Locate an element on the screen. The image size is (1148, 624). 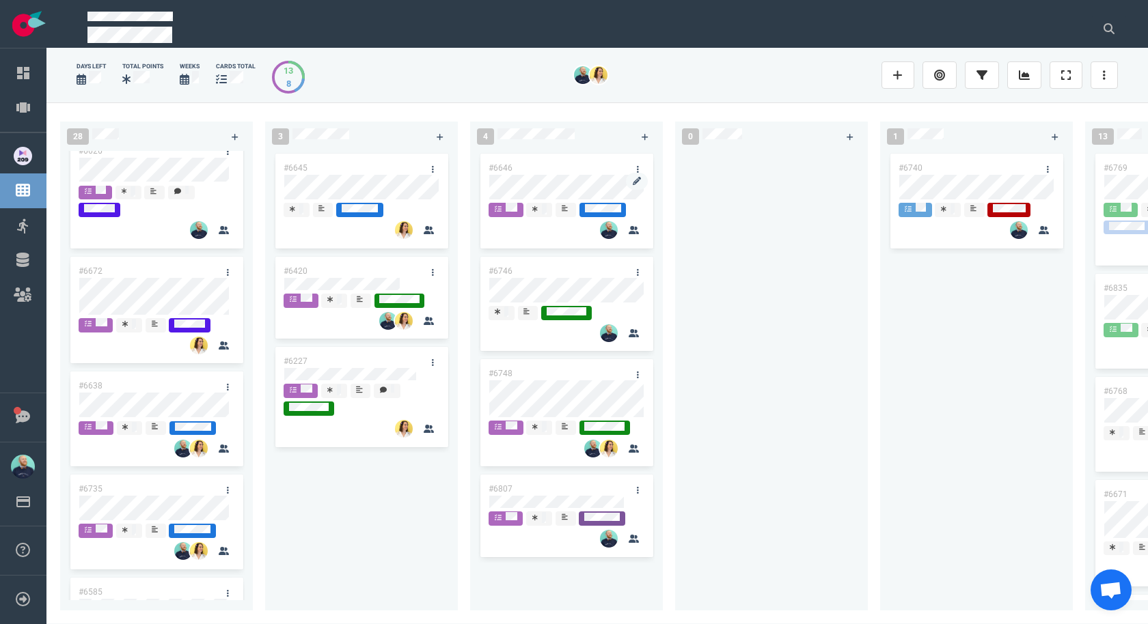
a: #6646 is located at coordinates (500, 168).